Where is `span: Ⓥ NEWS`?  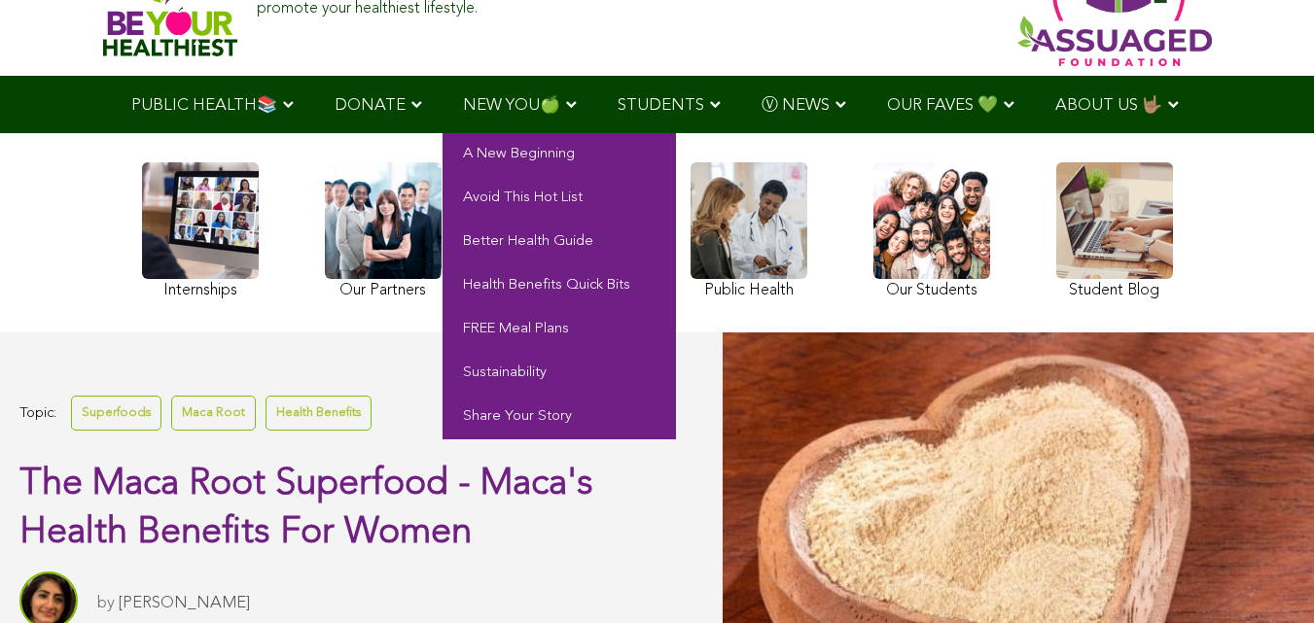 span: Ⓥ NEWS is located at coordinates (795, 105).